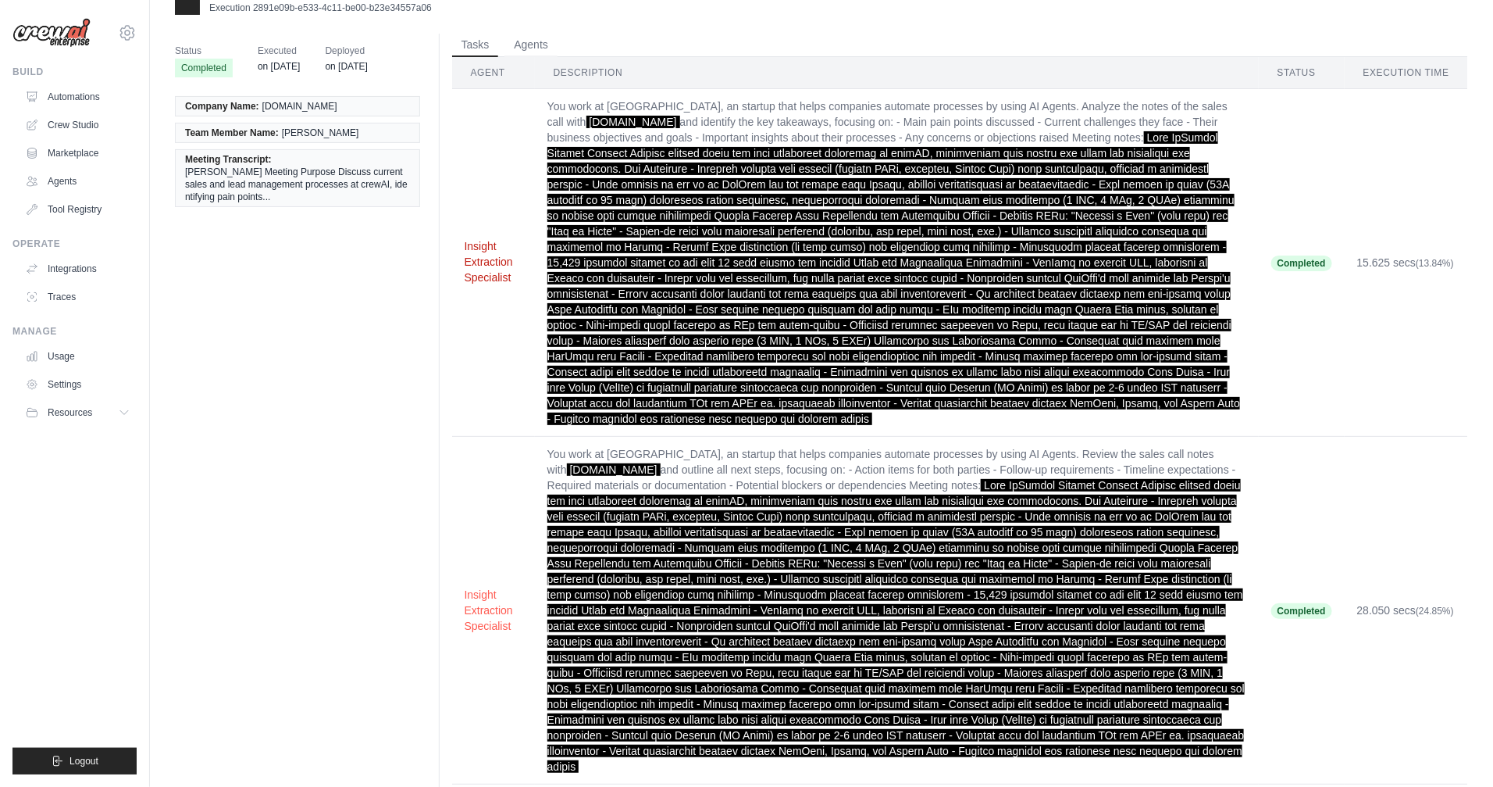 Image resolution: width=1493 pixels, height=787 pixels. I want to click on span: Company Name:, so click(222, 106).